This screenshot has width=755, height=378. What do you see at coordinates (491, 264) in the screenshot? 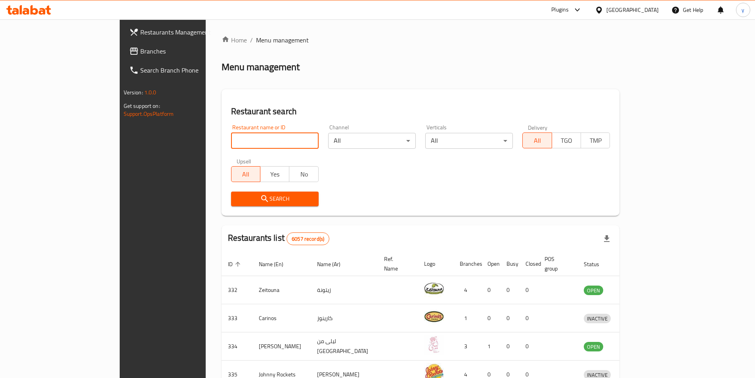
I see `th: Open` at bounding box center [491, 264].